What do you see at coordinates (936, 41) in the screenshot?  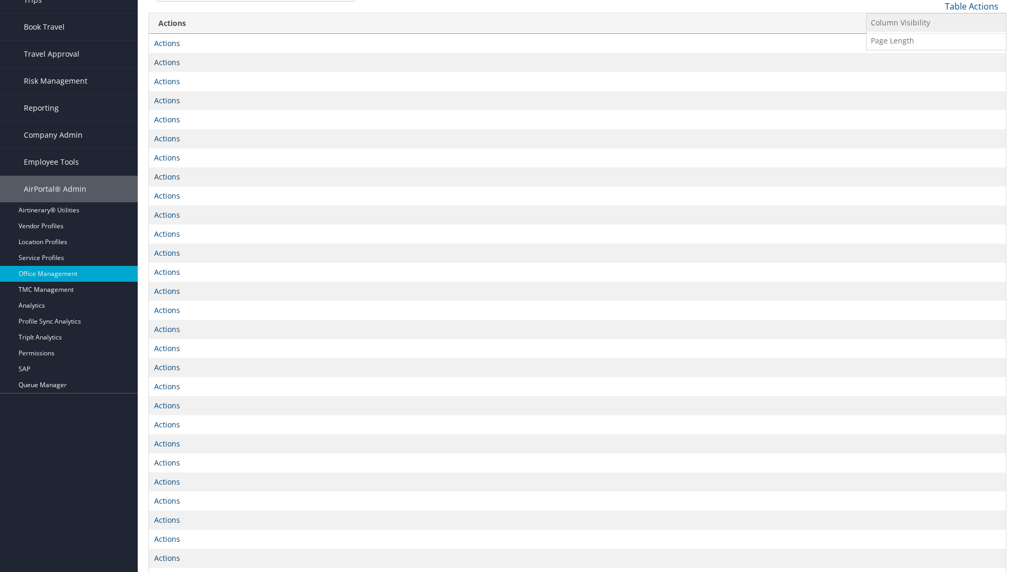 I see `a: Page Length` at bounding box center [936, 41].